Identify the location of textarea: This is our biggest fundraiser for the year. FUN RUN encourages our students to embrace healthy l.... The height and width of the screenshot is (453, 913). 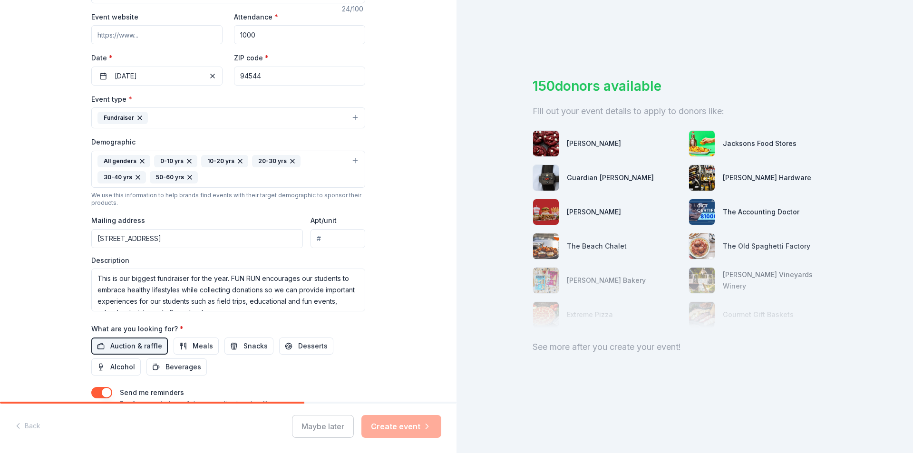
(228, 290).